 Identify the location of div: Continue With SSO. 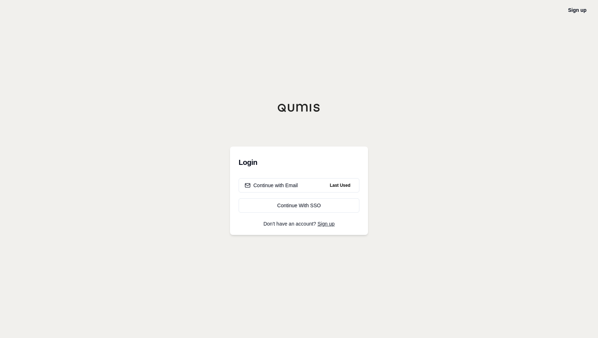
(299, 205).